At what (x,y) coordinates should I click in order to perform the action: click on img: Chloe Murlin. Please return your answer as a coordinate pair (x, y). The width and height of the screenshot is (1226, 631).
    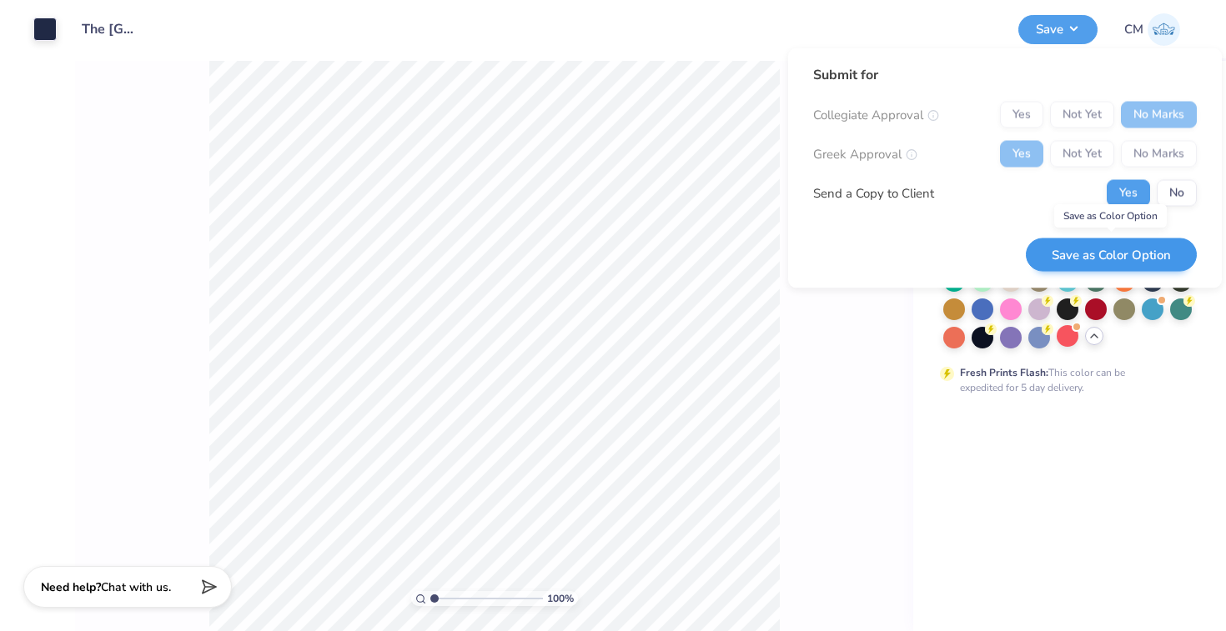
    Looking at the image, I should click on (1163, 29).